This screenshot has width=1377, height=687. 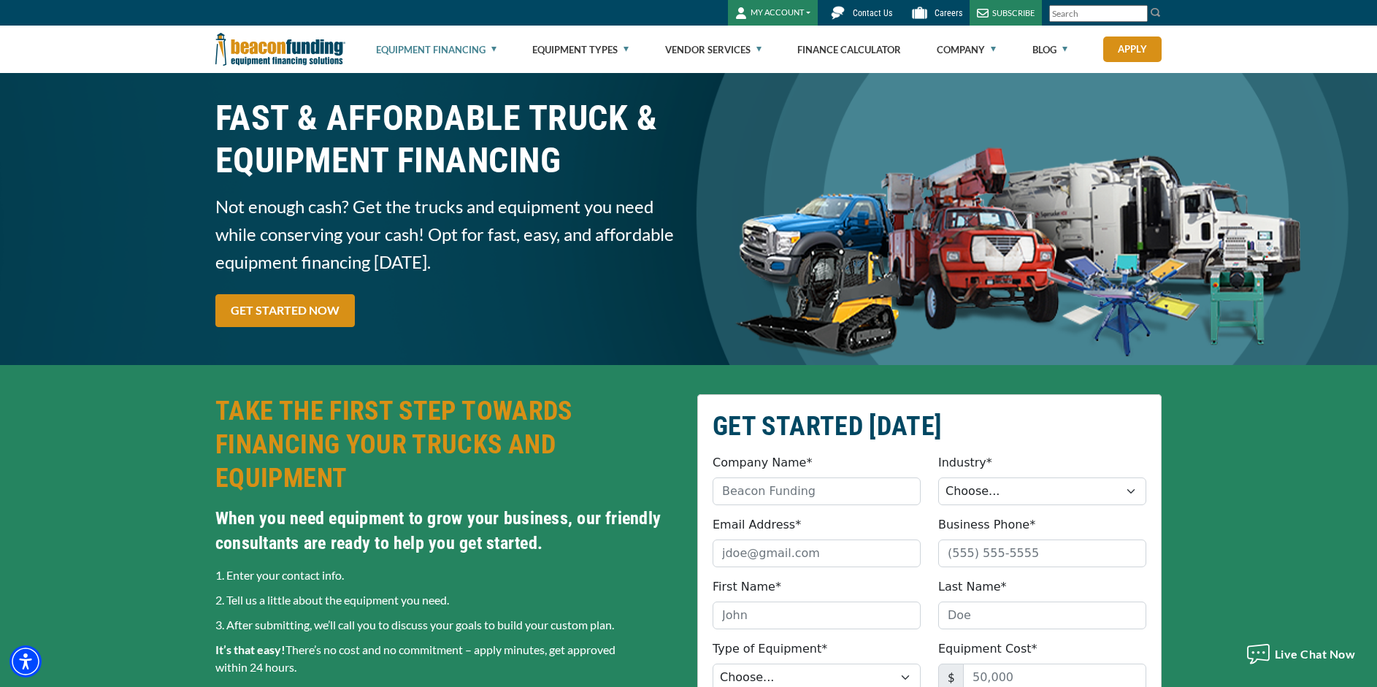 I want to click on label: Last Name*, so click(x=972, y=587).